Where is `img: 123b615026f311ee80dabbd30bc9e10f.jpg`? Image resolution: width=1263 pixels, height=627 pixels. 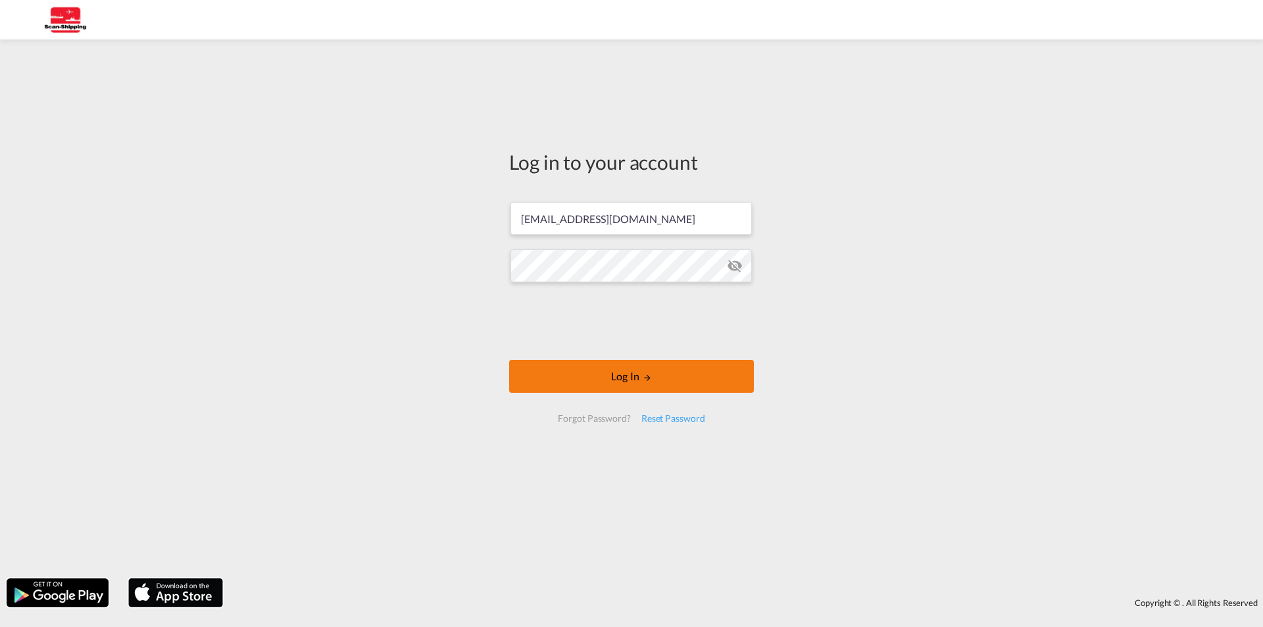
img: 123b615026f311ee80dabbd30bc9e10f.jpg is located at coordinates (64, 20).